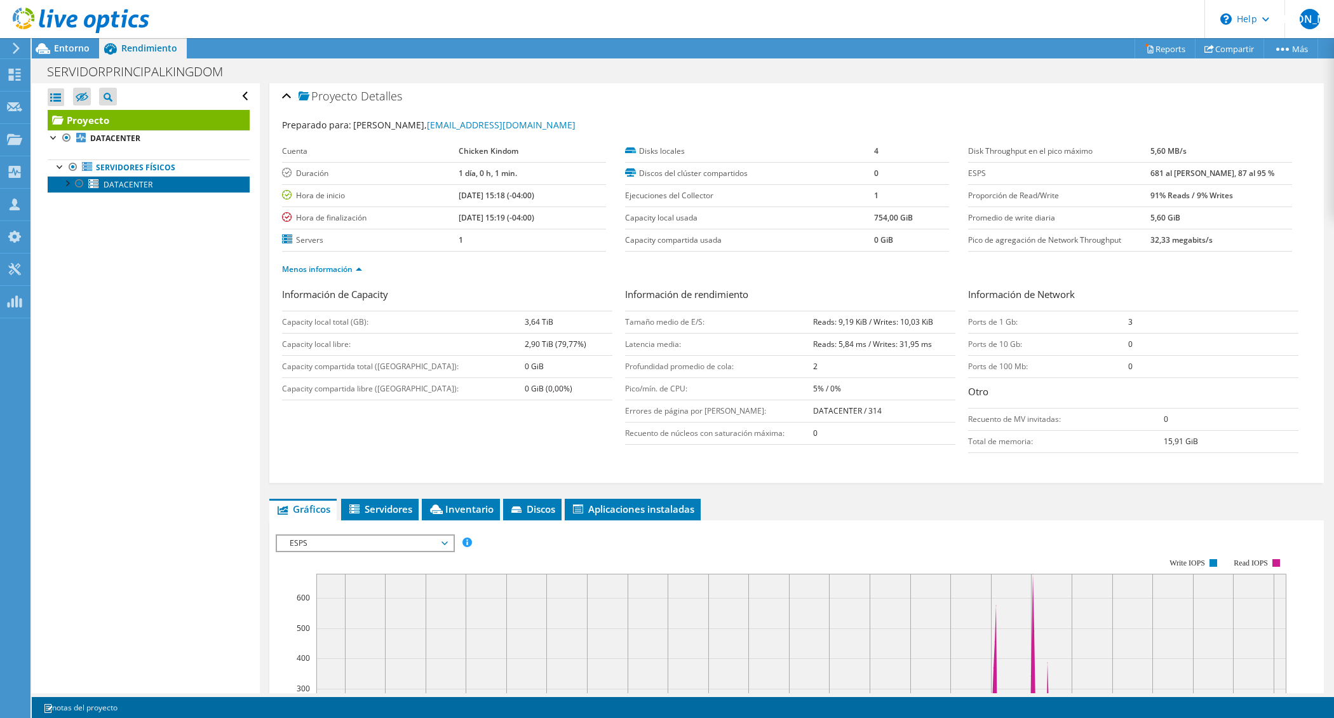 This screenshot has width=1334, height=718. I want to click on label: Capacity compartida usada, so click(750, 240).